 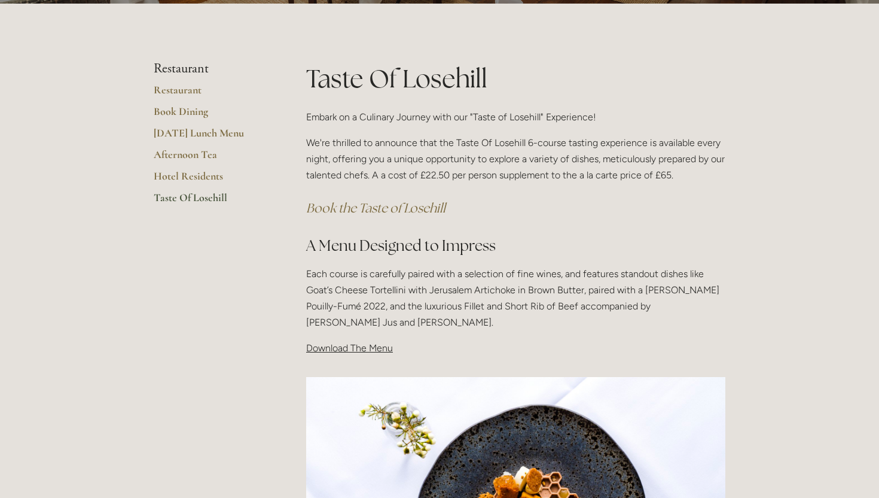 I want to click on h1: Taste Of Losehill, so click(x=516, y=78).